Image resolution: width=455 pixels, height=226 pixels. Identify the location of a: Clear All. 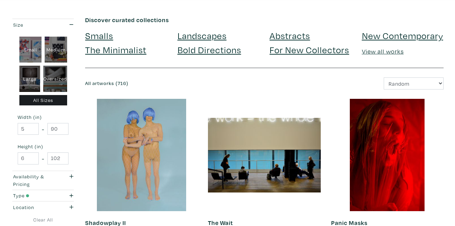
(43, 220).